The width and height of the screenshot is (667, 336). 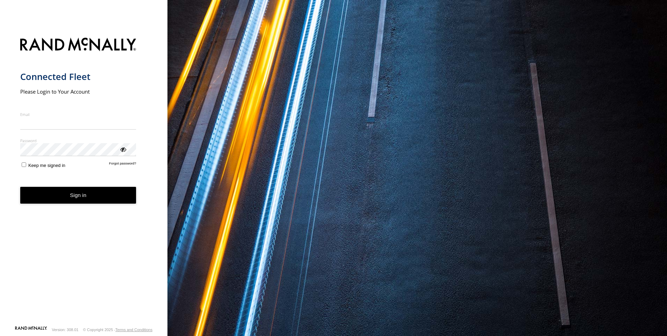 I want to click on button: Sign in, so click(x=78, y=195).